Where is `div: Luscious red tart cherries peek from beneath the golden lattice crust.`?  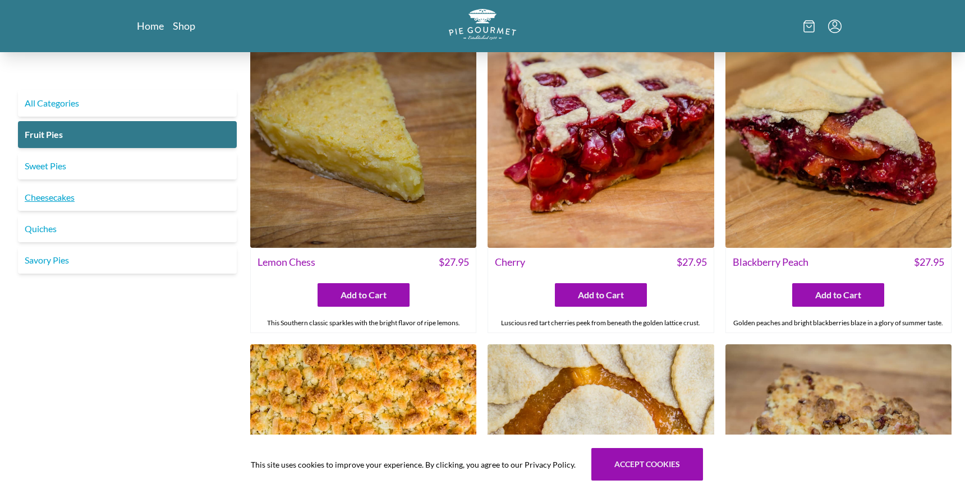
div: Luscious red tart cherries peek from beneath the golden lattice crust. is located at coordinates (600, 323).